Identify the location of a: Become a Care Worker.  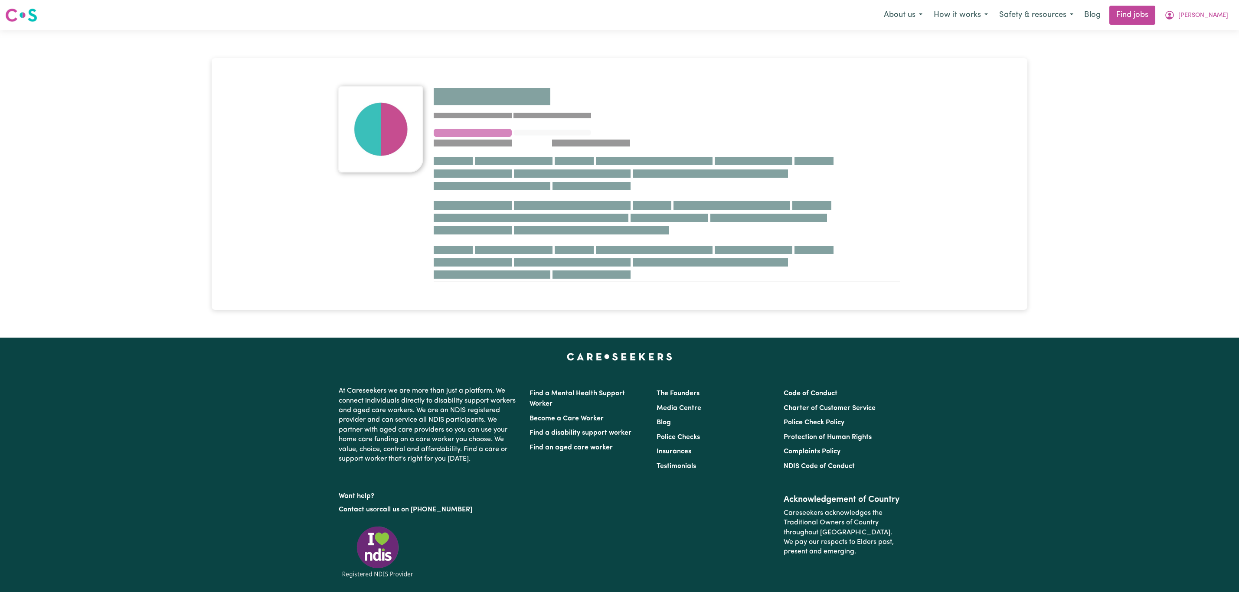
(566, 419).